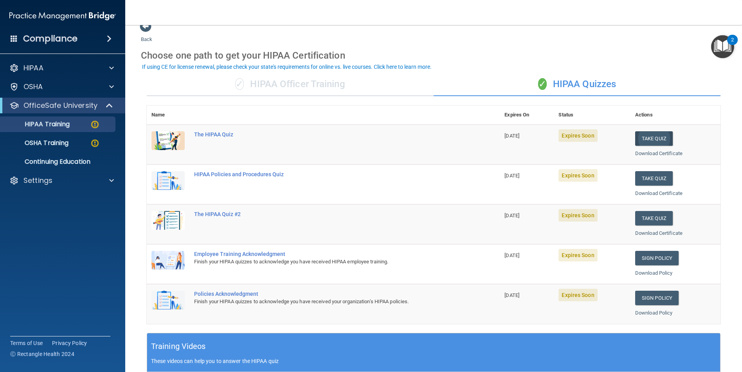  I want to click on div: Employee Training Acknowledgment, so click(327, 254).